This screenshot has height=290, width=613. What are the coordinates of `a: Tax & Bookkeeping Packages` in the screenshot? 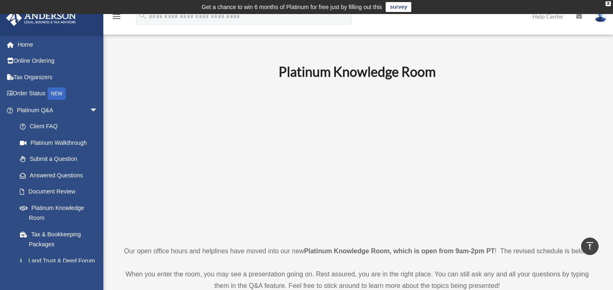 It's located at (61, 240).